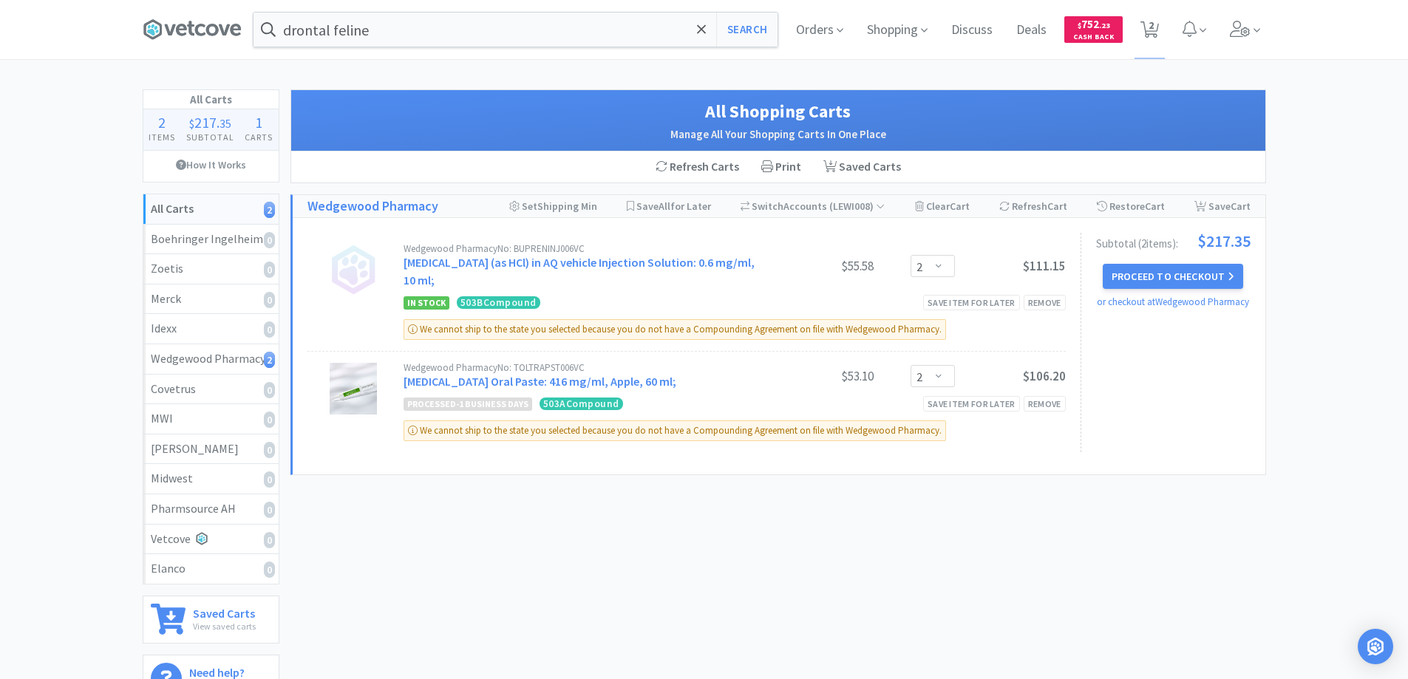 Image resolution: width=1408 pixels, height=679 pixels. I want to click on strong: All Carts, so click(172, 208).